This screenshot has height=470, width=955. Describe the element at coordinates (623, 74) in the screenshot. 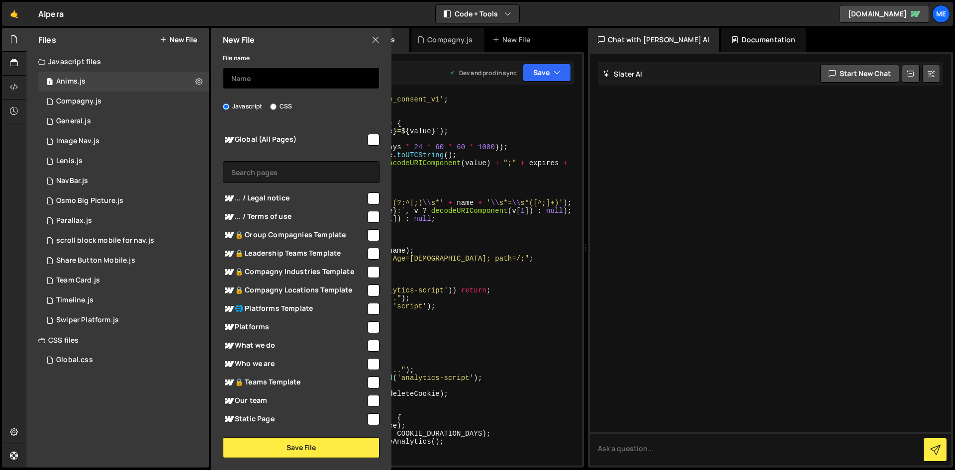

I see `h2: Slater AI` at that location.